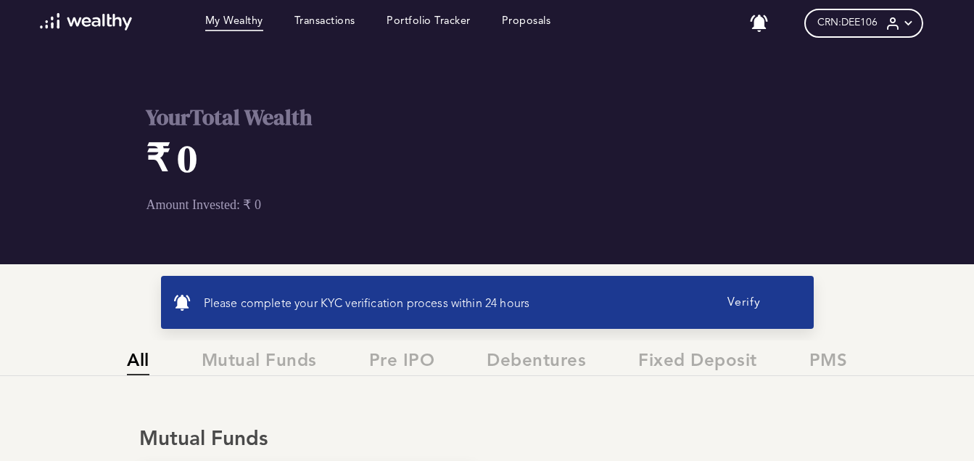  Describe the element at coordinates (353, 157) in the screenshot. I see `h1: ₹ 0` at that location.